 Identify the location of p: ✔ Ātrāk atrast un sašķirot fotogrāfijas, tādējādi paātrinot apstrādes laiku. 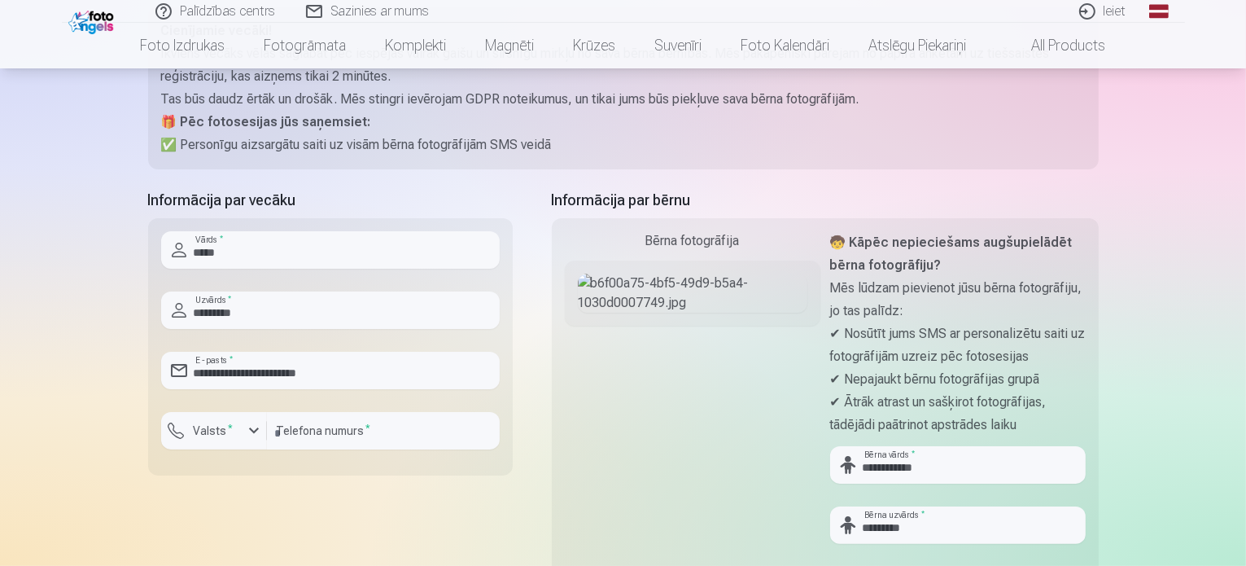
(958, 414).